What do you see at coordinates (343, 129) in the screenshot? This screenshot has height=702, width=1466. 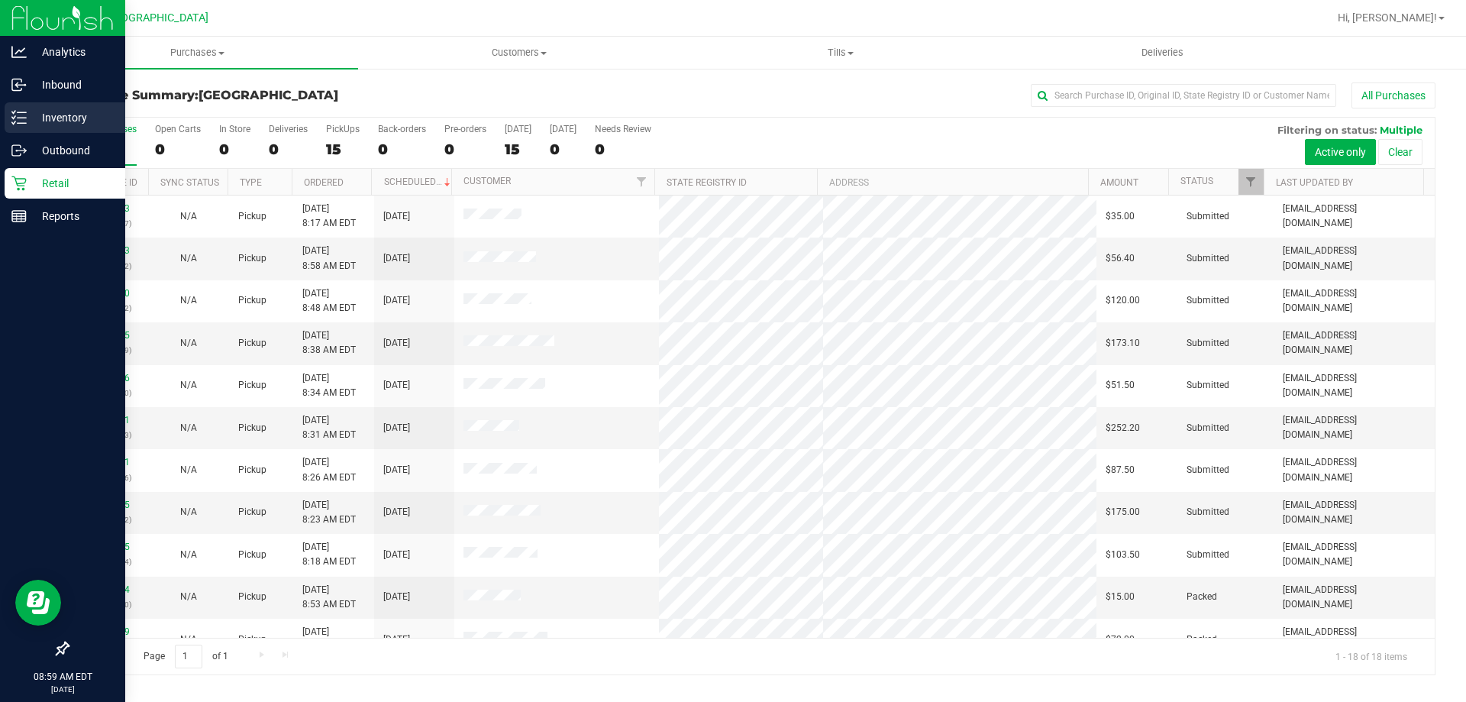 I see `div: PickUps` at bounding box center [343, 129].